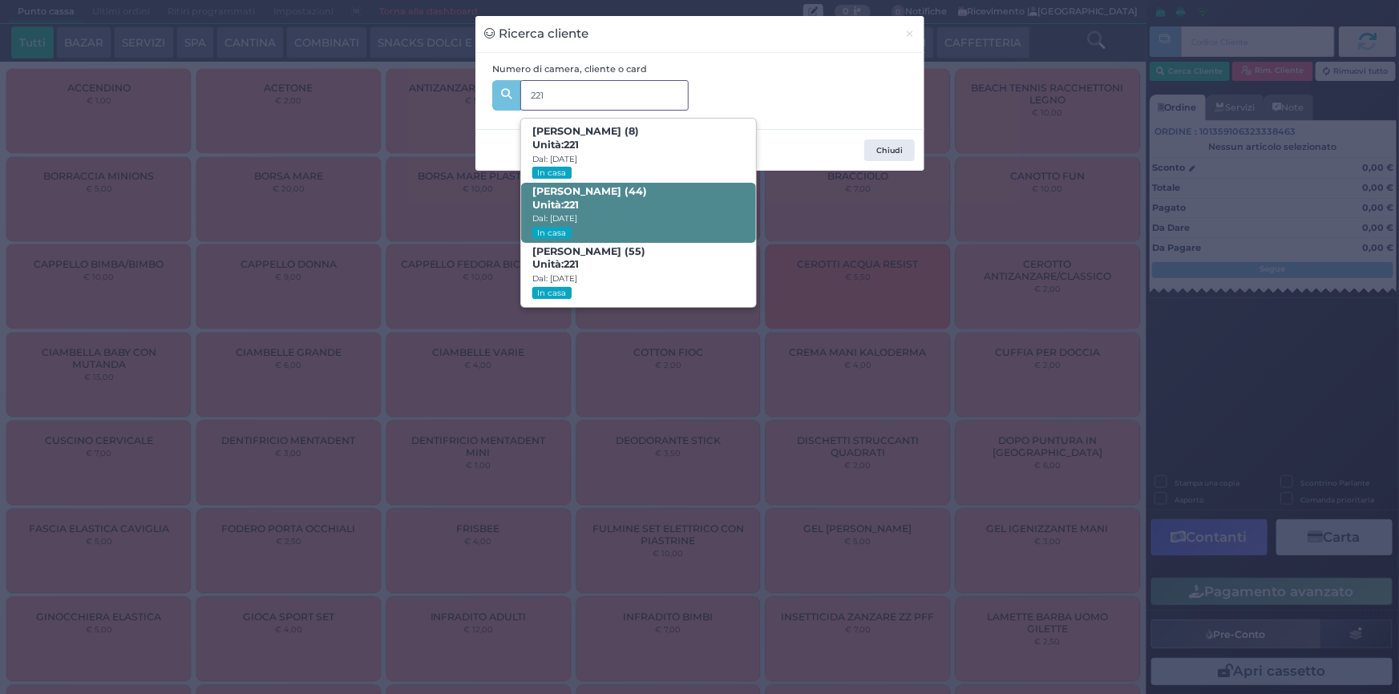 This screenshot has height=694, width=1399. What do you see at coordinates (536, 34) in the screenshot?
I see `h3: Ricerca cliente` at bounding box center [536, 34].